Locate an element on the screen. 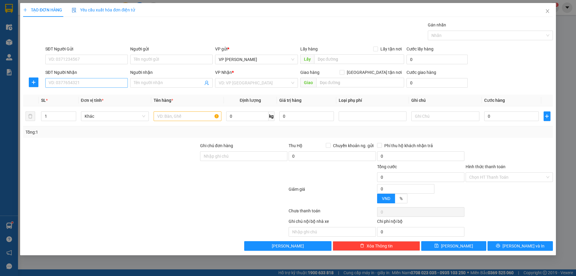 The height and width of the screenshot is (276, 576). span: Tên hàng is located at coordinates (163, 100).